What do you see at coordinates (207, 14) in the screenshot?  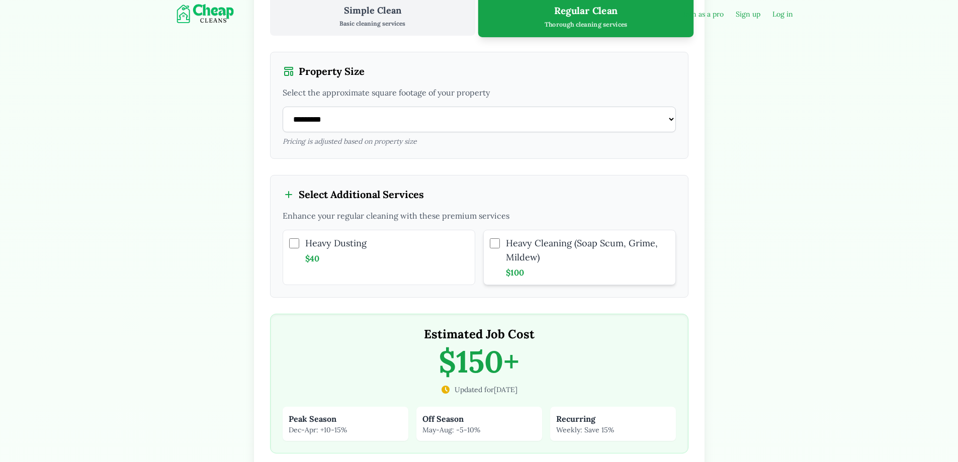 I see `img: Cheap Cleans Florida` at bounding box center [207, 14].